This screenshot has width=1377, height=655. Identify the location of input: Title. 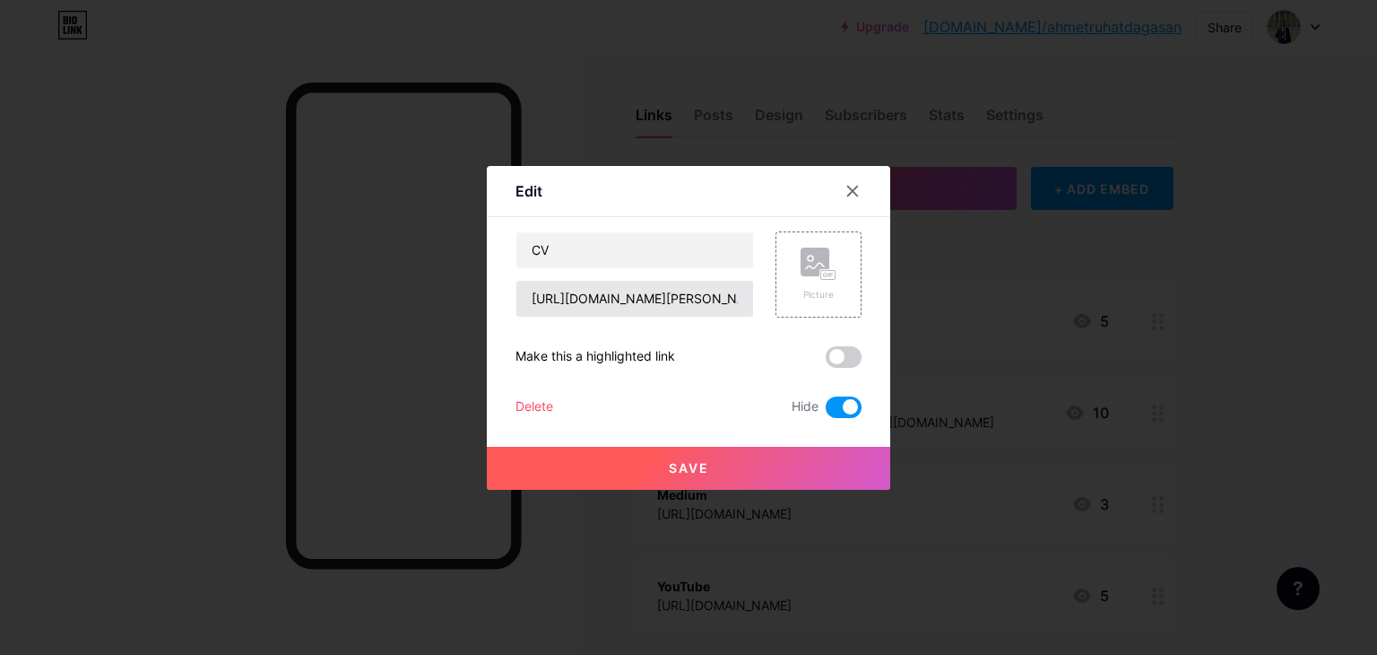
(635, 250).